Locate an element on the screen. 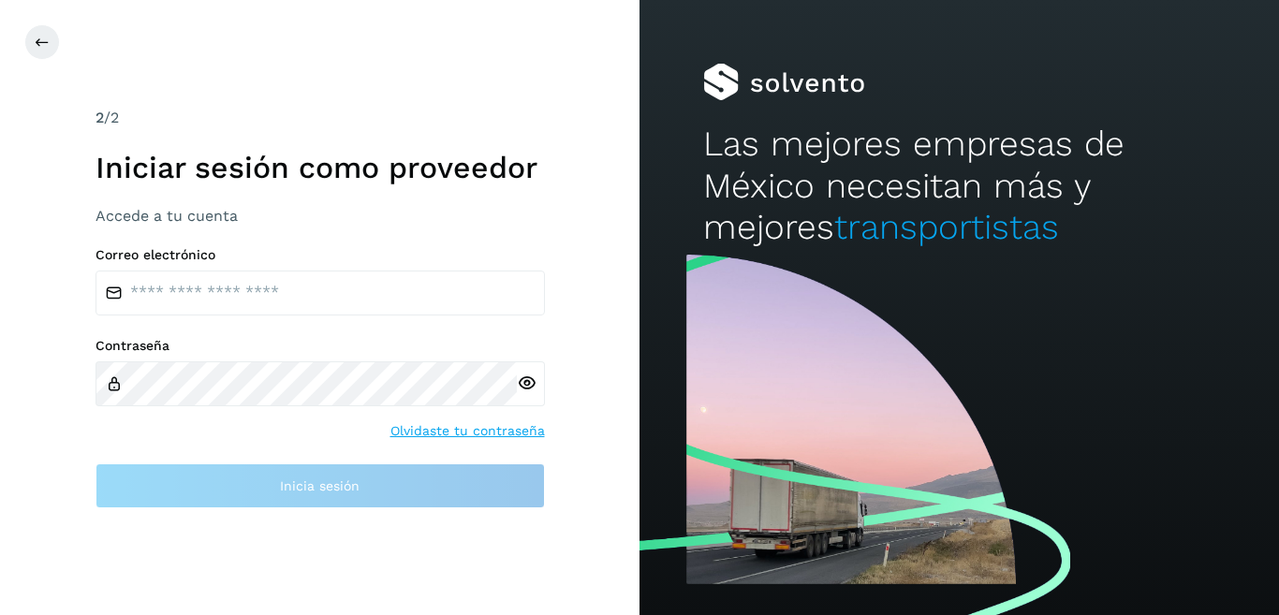 The height and width of the screenshot is (615, 1279). h1: Iniciar sesión como proveedor is located at coordinates (320, 168).